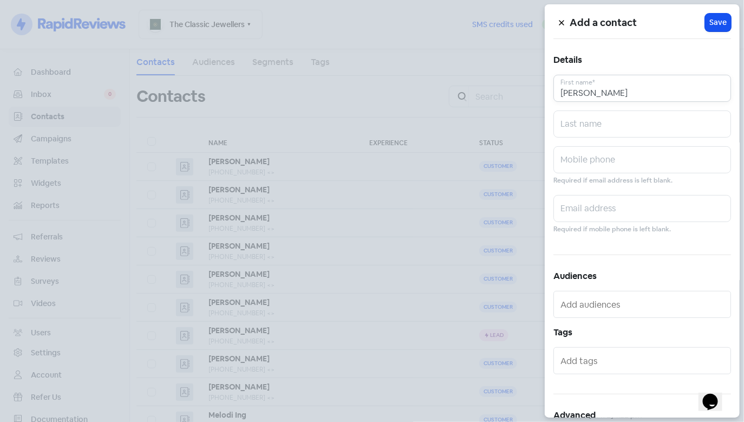 This screenshot has width=744, height=422. I want to click on h5: Audiences, so click(642, 276).